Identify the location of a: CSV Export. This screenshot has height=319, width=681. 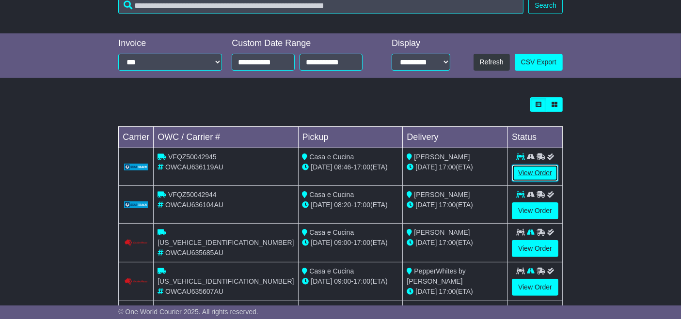
(539, 62).